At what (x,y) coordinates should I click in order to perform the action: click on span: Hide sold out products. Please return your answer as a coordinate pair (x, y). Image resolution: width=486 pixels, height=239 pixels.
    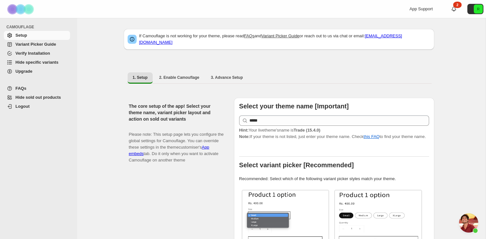
    Looking at the image, I should click on (38, 97).